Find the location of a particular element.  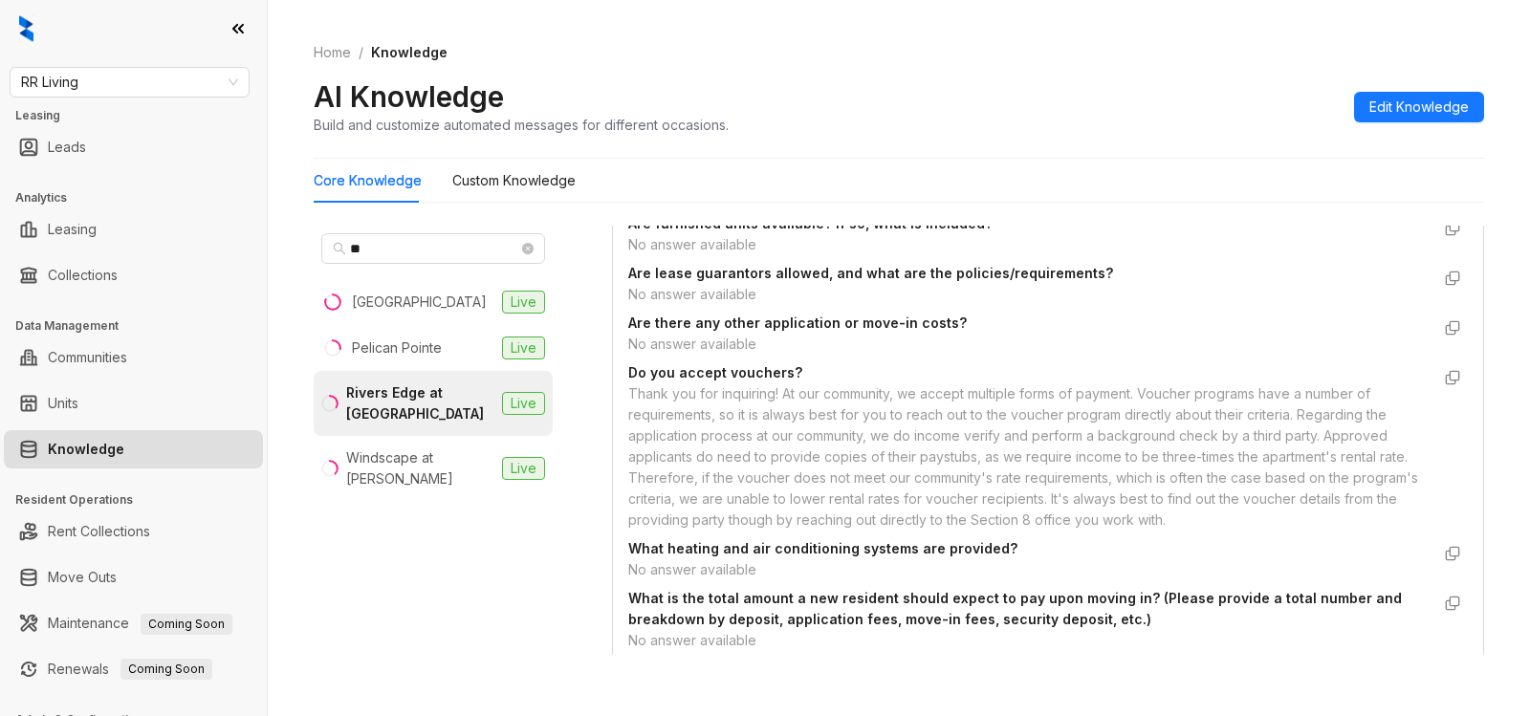

span: RR Living is located at coordinates (129, 82).